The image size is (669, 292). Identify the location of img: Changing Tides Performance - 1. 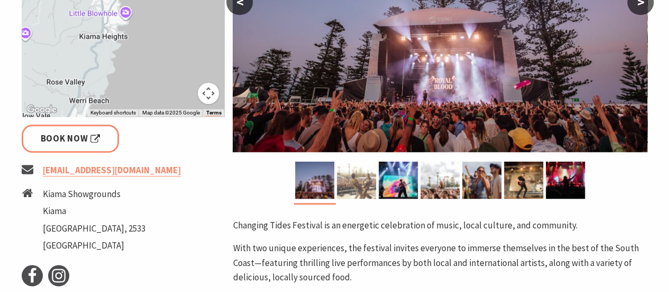
(357, 180).